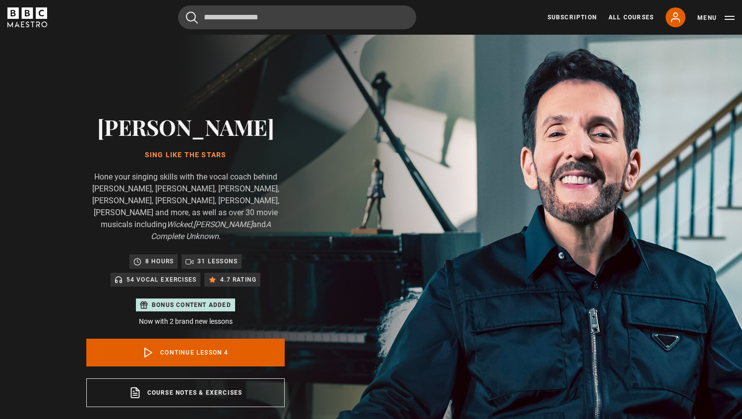 This screenshot has width=742, height=419. What do you see at coordinates (162, 280) in the screenshot?
I see `p: 54 Vocal Exercises` at bounding box center [162, 280].